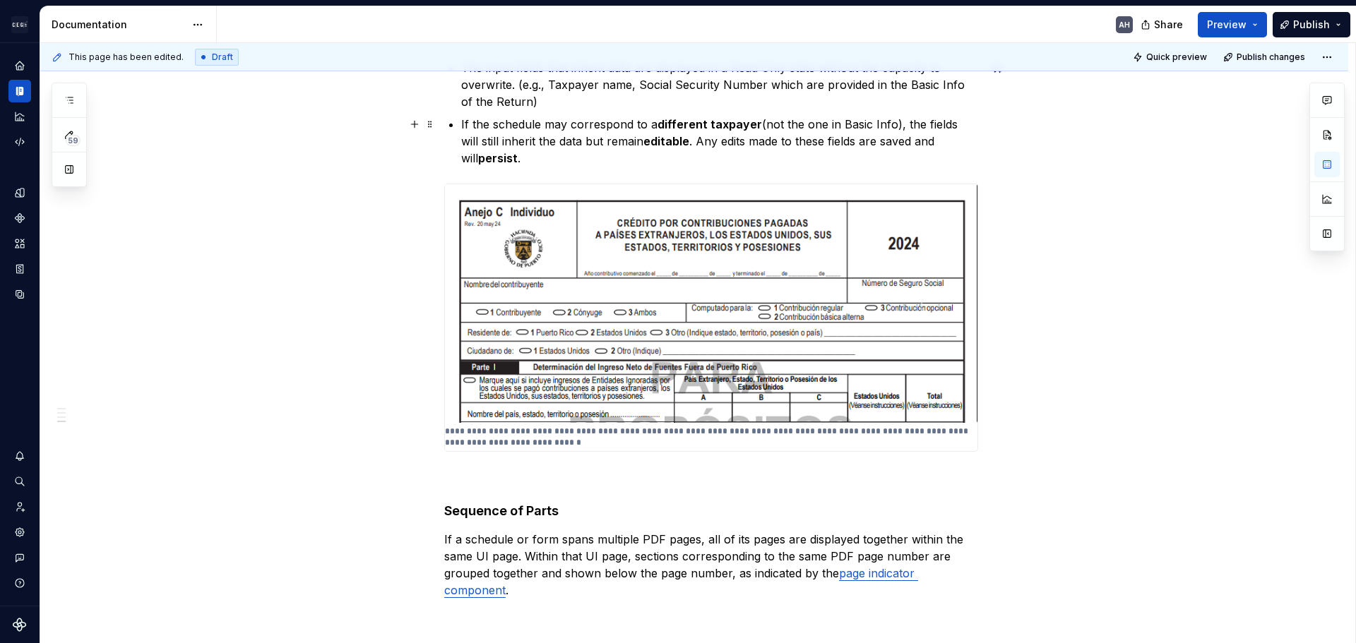  Describe the element at coordinates (20, 294) in the screenshot. I see `a: Data sources` at that location.